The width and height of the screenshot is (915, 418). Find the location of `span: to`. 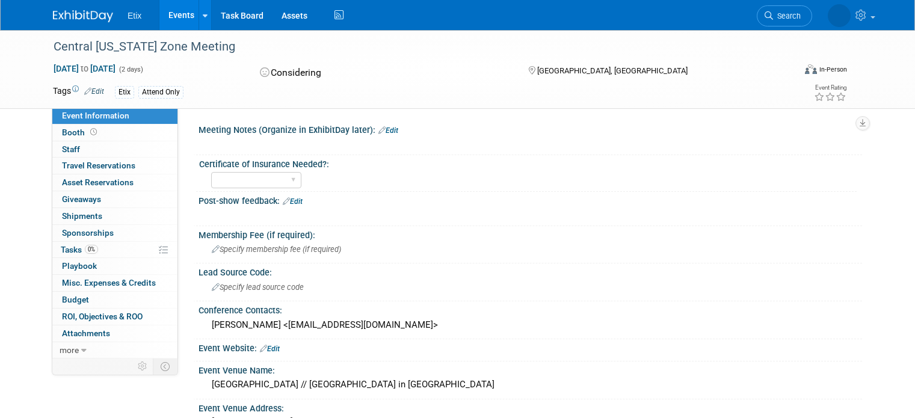

span: to is located at coordinates (84, 69).